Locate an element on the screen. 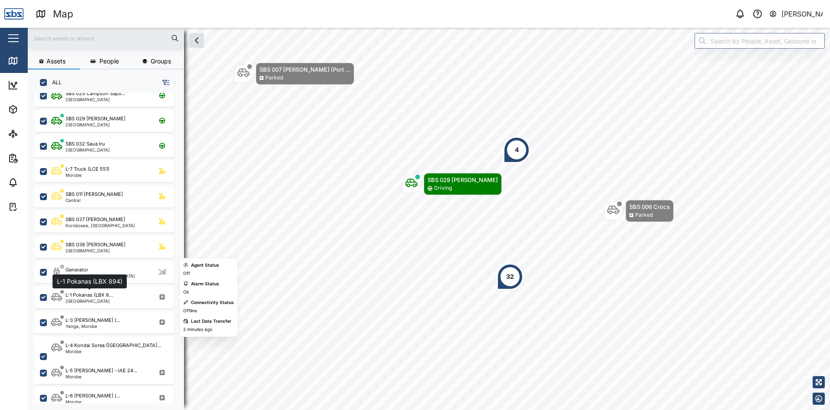 The width and height of the screenshot is (830, 410). div: SBS 032 Saua Iru is located at coordinates (85, 144).